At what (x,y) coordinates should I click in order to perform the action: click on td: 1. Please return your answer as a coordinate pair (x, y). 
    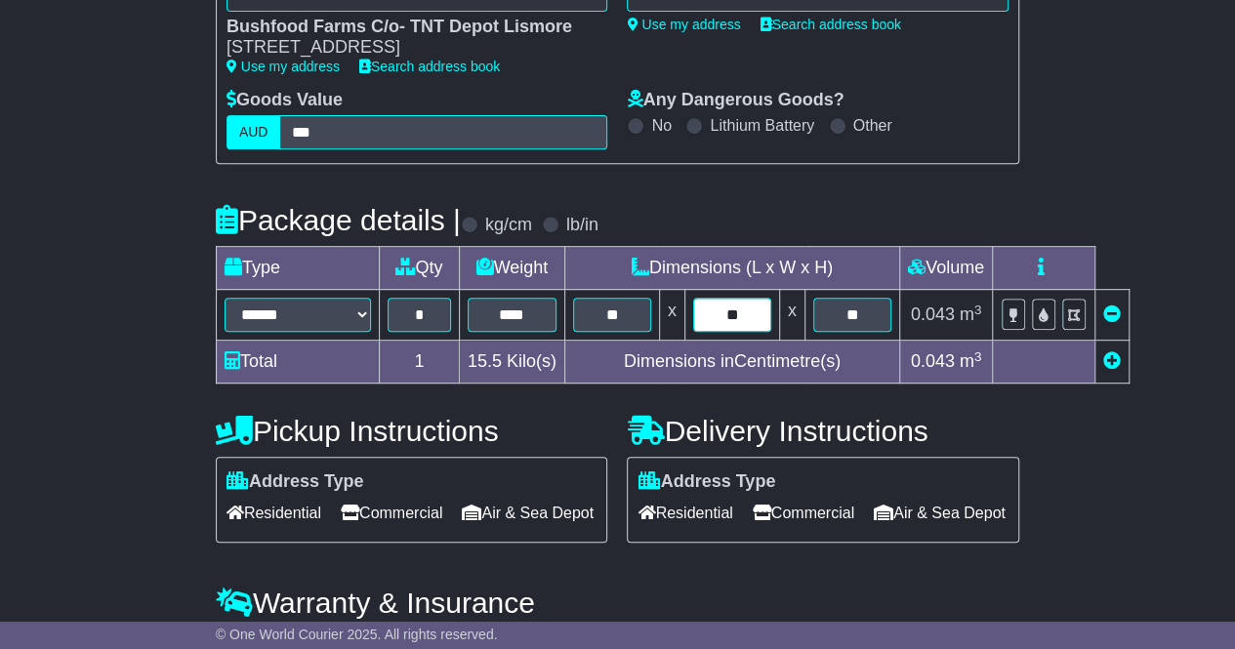
    Looking at the image, I should click on (419, 362).